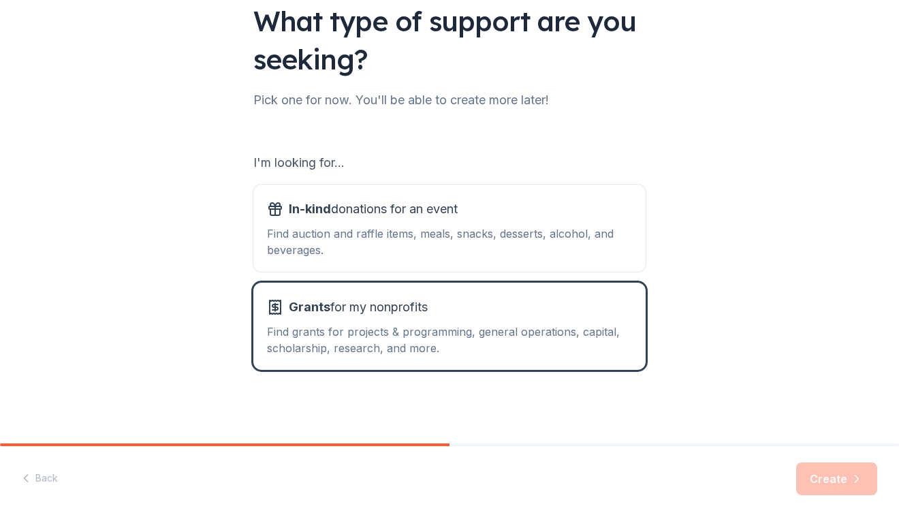  What do you see at coordinates (309, 306) in the screenshot?
I see `span: Grants` at bounding box center [309, 306].